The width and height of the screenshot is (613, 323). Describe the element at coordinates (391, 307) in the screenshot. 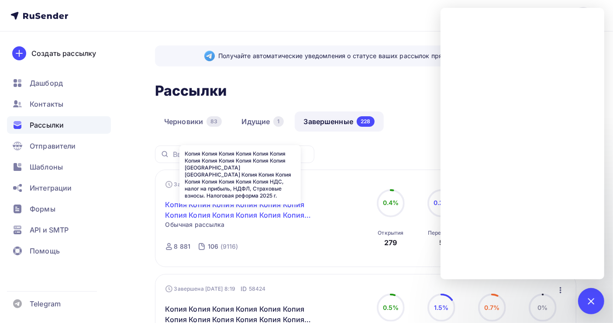

I see `span: 0.5%` at that location.